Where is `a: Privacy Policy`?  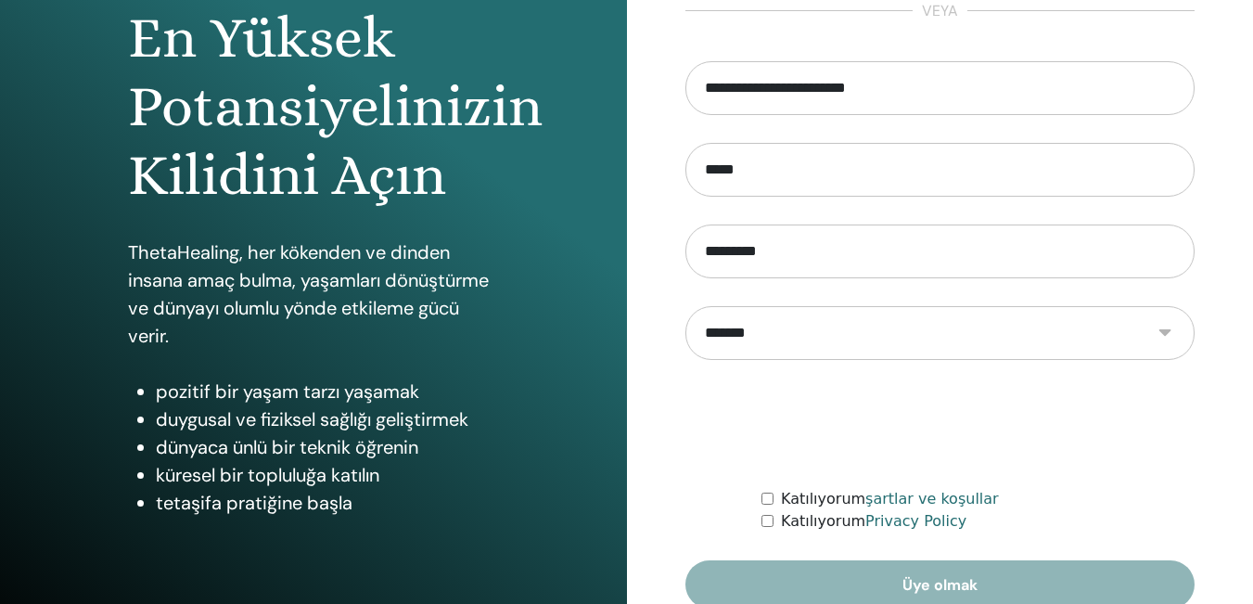 a: Privacy Policy is located at coordinates (915, 520).